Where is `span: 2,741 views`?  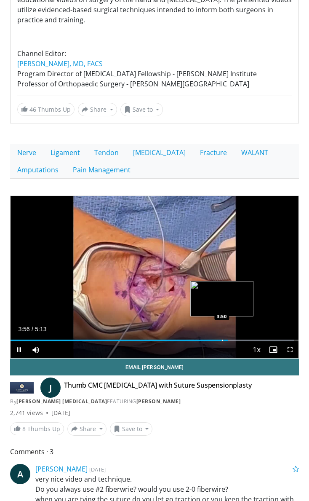 span: 2,741 views is located at coordinates (27, 413).